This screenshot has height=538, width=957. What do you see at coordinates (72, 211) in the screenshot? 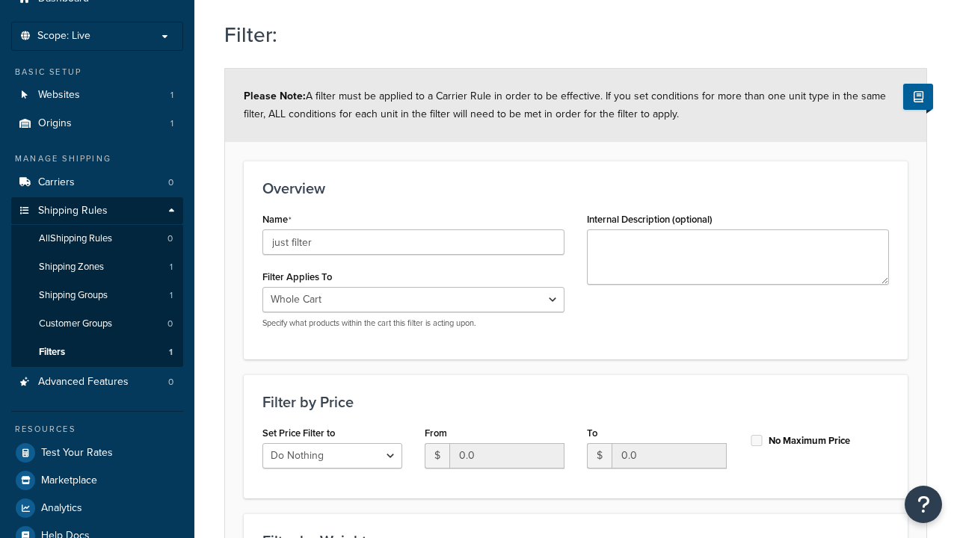
I see `span: Shipping Rules` at bounding box center [72, 211].